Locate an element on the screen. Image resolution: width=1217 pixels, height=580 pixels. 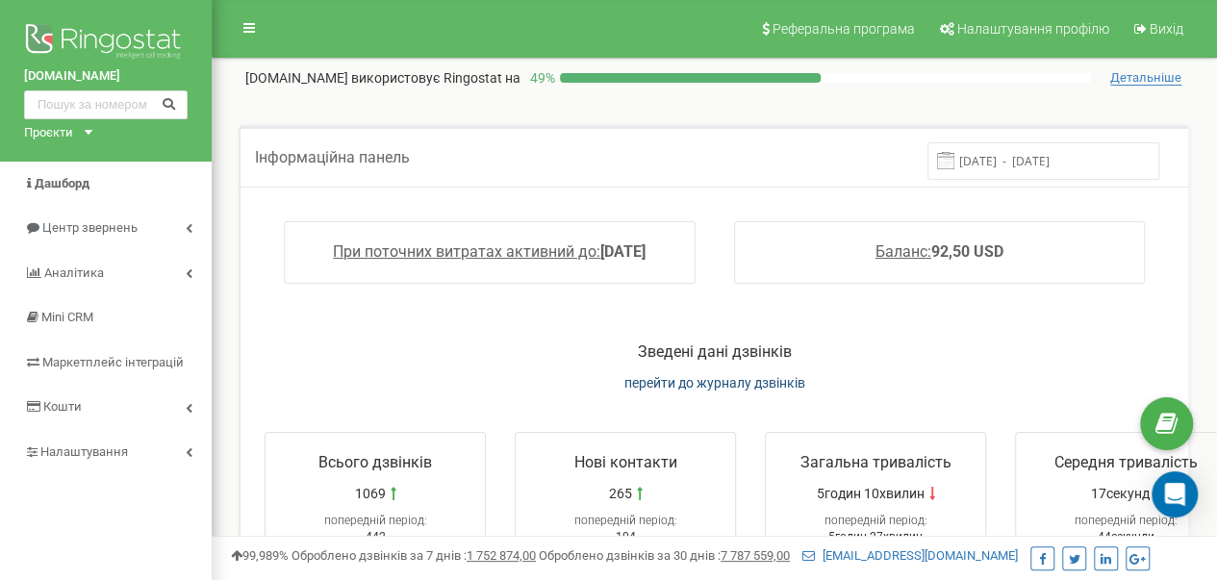
p: 49 % is located at coordinates (540, 78).